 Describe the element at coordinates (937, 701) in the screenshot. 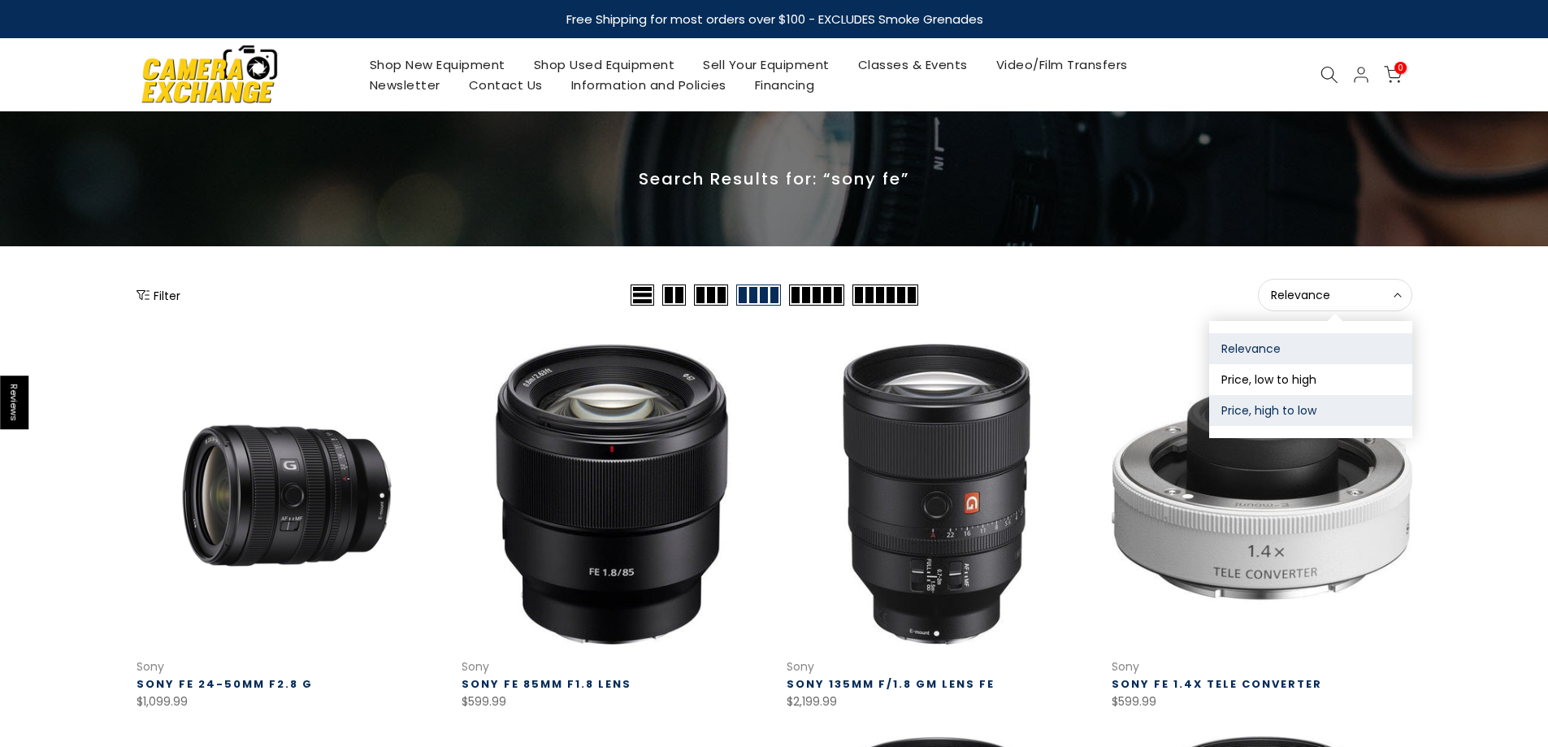

I see `div: $2,199.99` at that location.